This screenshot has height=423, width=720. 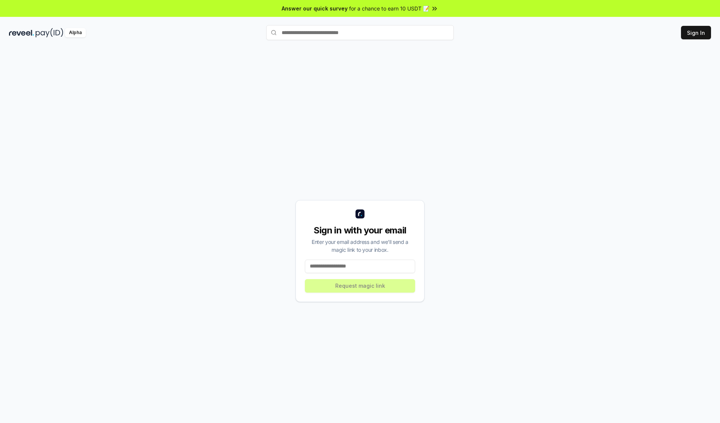 I want to click on span: Answer our quick survey, so click(x=315, y=8).